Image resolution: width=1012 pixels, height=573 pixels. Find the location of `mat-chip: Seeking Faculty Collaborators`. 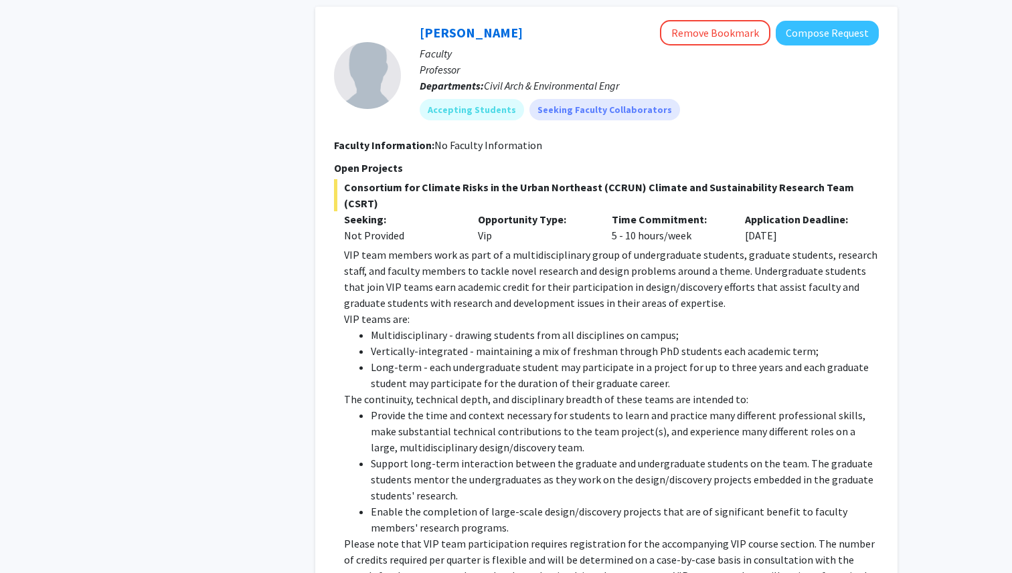

mat-chip: Seeking Faculty Collaborators is located at coordinates (604, 110).